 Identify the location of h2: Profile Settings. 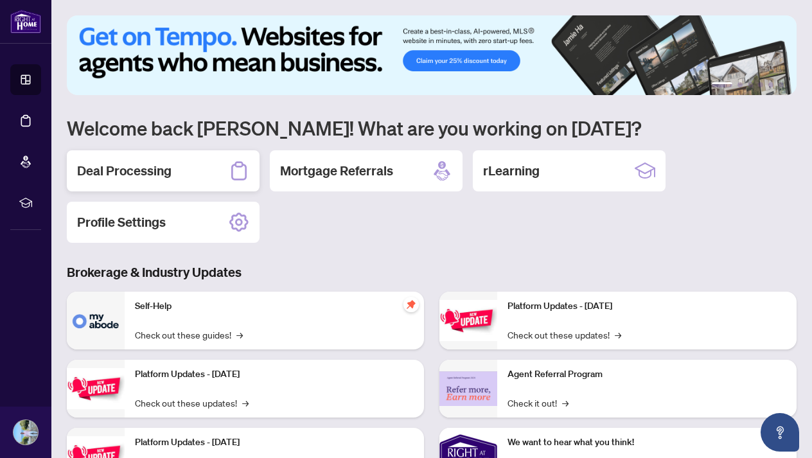
(121, 222).